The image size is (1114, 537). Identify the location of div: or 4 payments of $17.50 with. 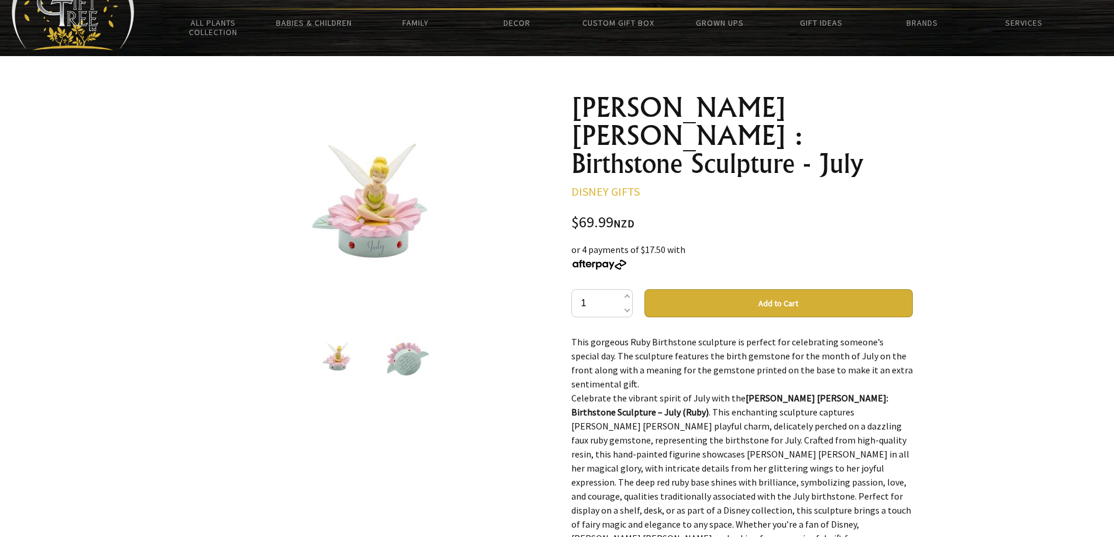
(742, 257).